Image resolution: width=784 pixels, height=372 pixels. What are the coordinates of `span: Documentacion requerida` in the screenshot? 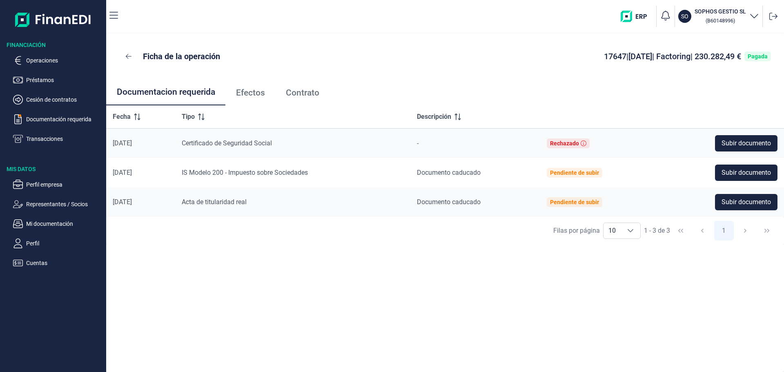 It's located at (166, 92).